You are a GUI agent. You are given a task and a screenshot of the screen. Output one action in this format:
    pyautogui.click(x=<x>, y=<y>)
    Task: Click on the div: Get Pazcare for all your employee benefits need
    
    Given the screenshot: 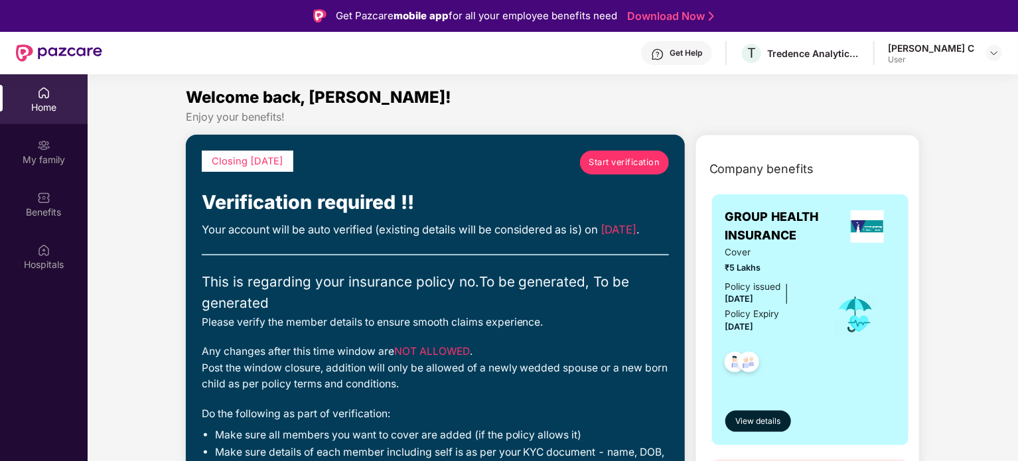 What is the action you would take?
    pyautogui.click(x=477, y=16)
    